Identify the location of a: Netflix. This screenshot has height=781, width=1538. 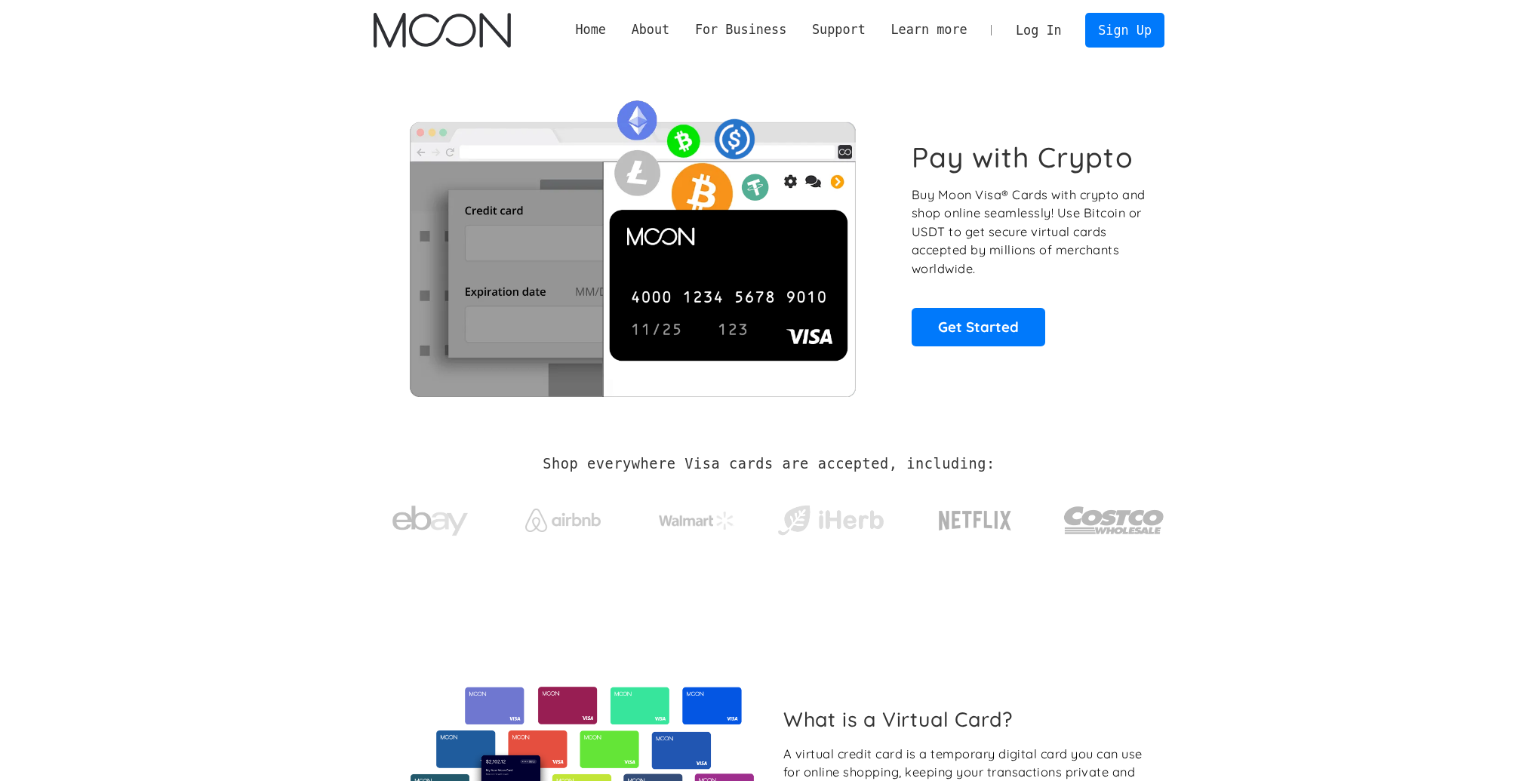
(975, 517).